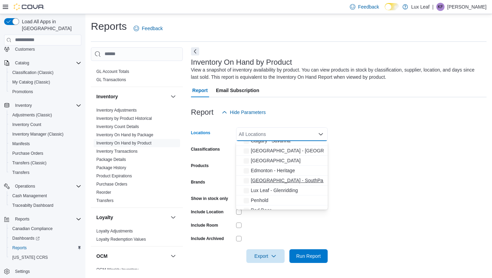 Image resolution: width=492 pixels, height=278 pixels. I want to click on a: Product Expirations, so click(114, 176).